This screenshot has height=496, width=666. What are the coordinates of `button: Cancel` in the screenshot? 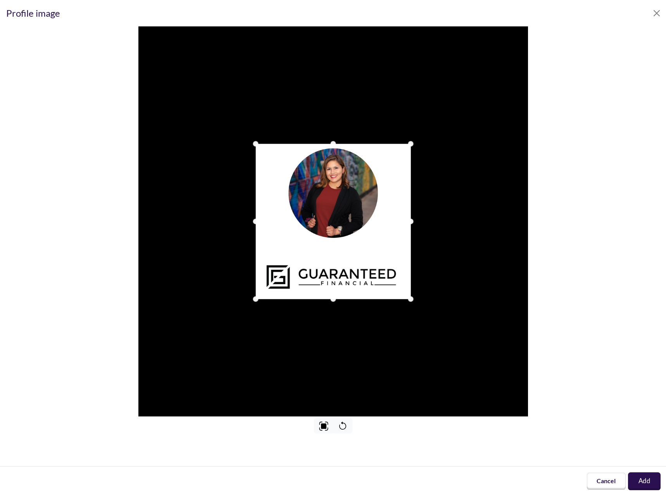 It's located at (607, 481).